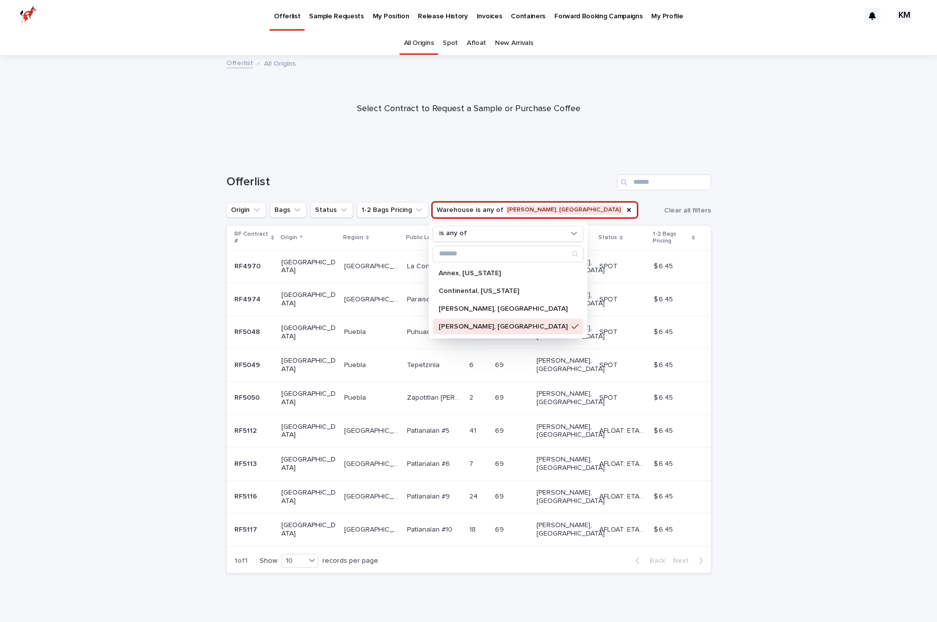  I want to click on p: Zapotitlan de Mendez, so click(435, 397).